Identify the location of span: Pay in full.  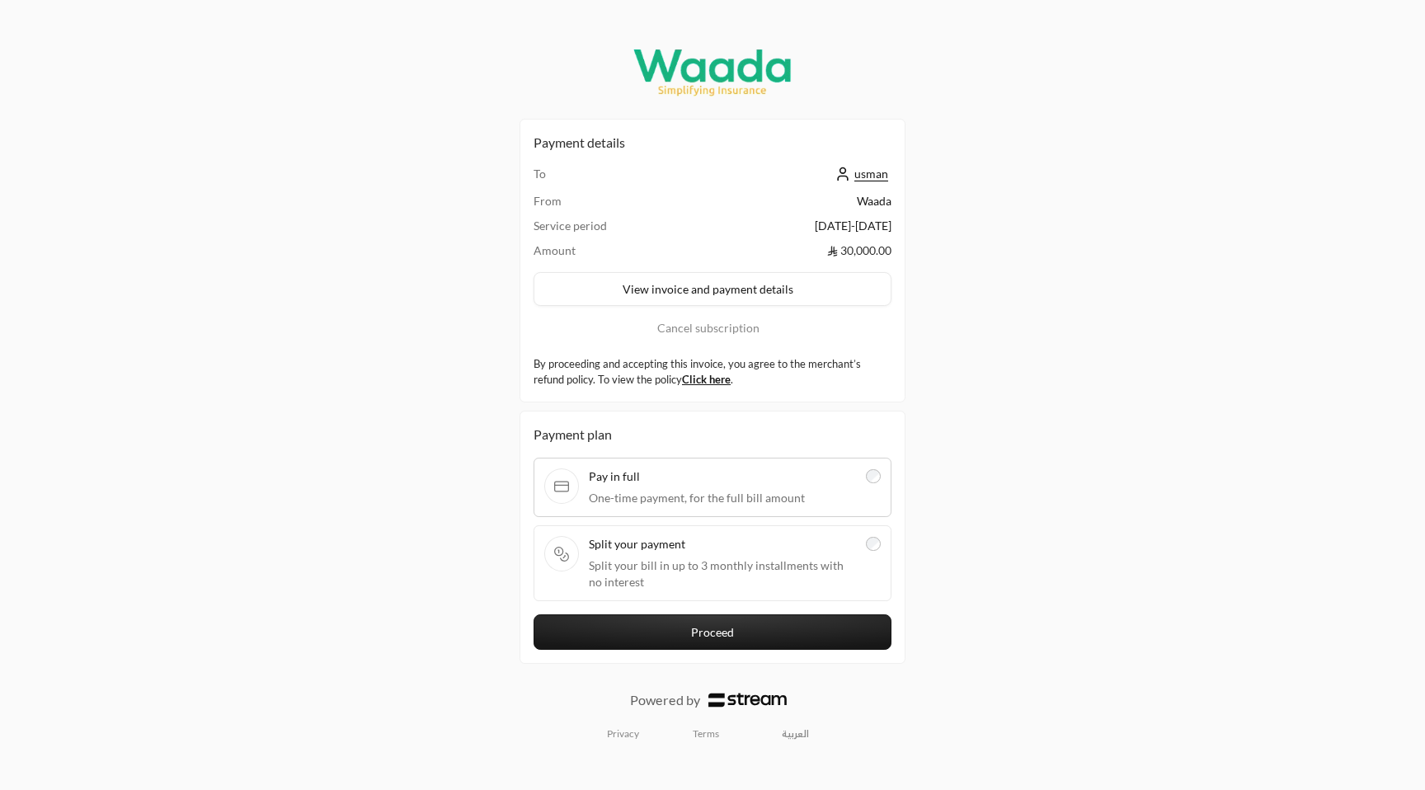
(722, 477).